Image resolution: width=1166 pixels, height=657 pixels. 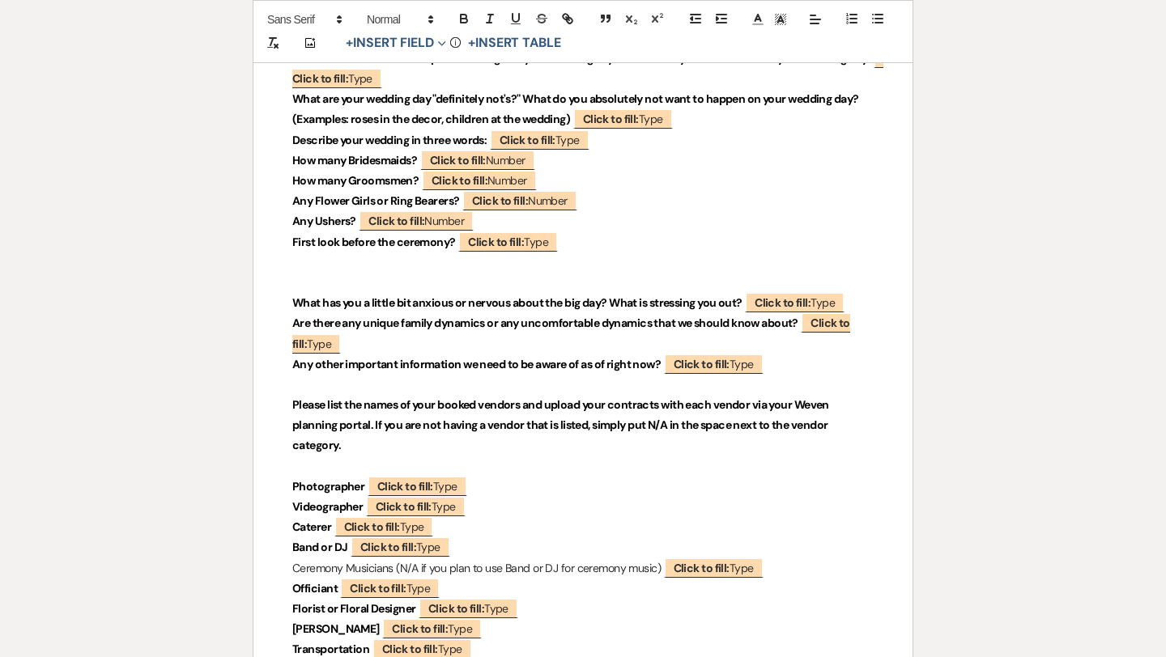 What do you see at coordinates (320, 547) in the screenshot?
I see `strong: Band or DJ` at bounding box center [320, 547].